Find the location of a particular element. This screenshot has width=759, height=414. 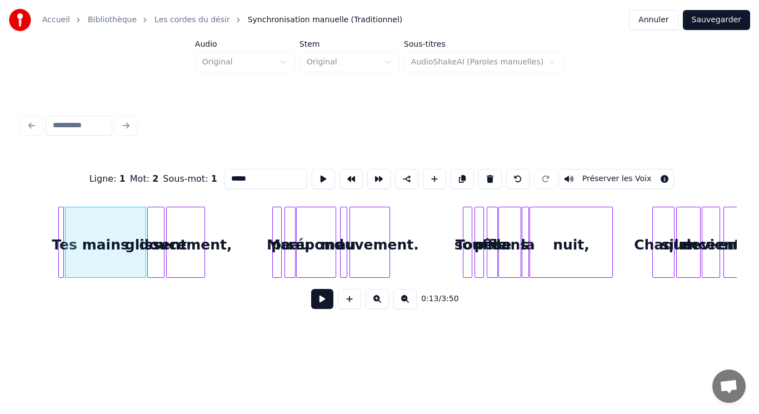

label: Audio is located at coordinates (245, 44).